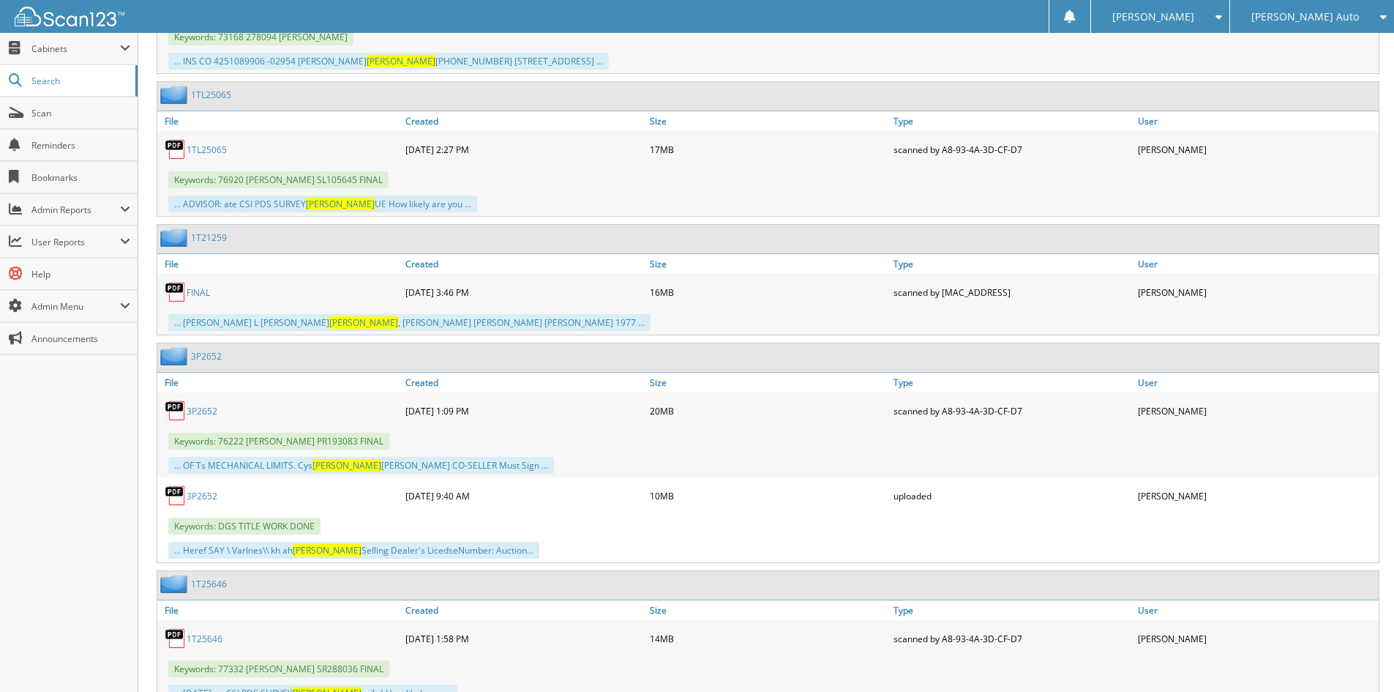 The image size is (1394, 692). Describe the element at coordinates (209, 237) in the screenshot. I see `a: 1T21259` at that location.